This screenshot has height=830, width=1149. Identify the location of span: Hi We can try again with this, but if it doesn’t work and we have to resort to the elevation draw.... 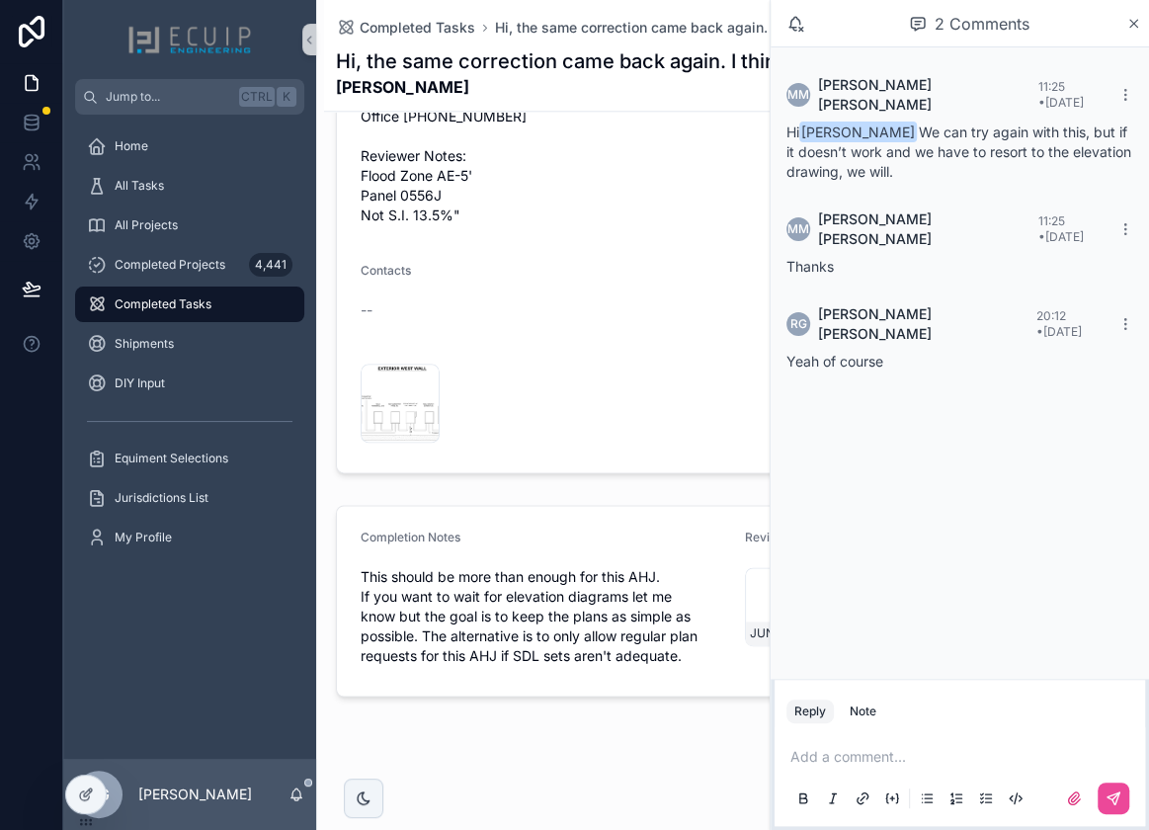
(958, 151).